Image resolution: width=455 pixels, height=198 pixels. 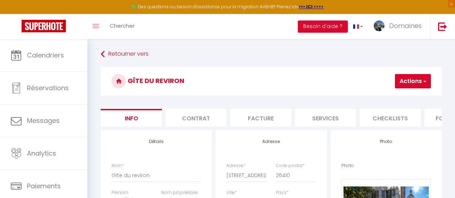 I want to click on label: Photo, so click(x=348, y=166).